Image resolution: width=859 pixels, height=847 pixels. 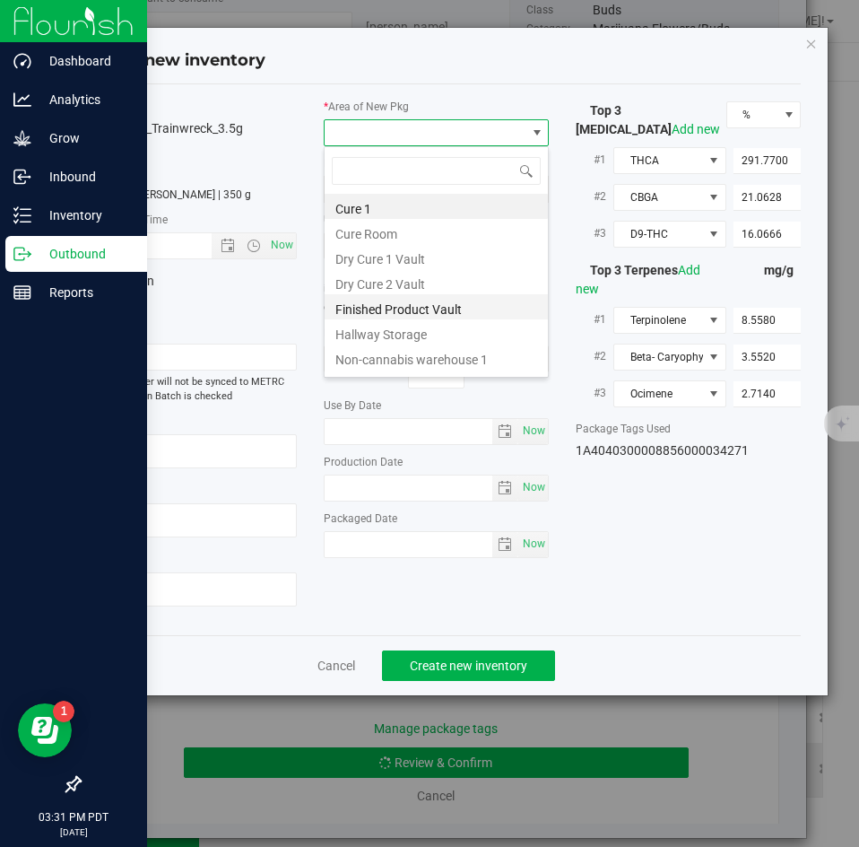 What do you see at coordinates (768, 357) in the screenshot?
I see `input: 3.5520` at bounding box center [768, 357].